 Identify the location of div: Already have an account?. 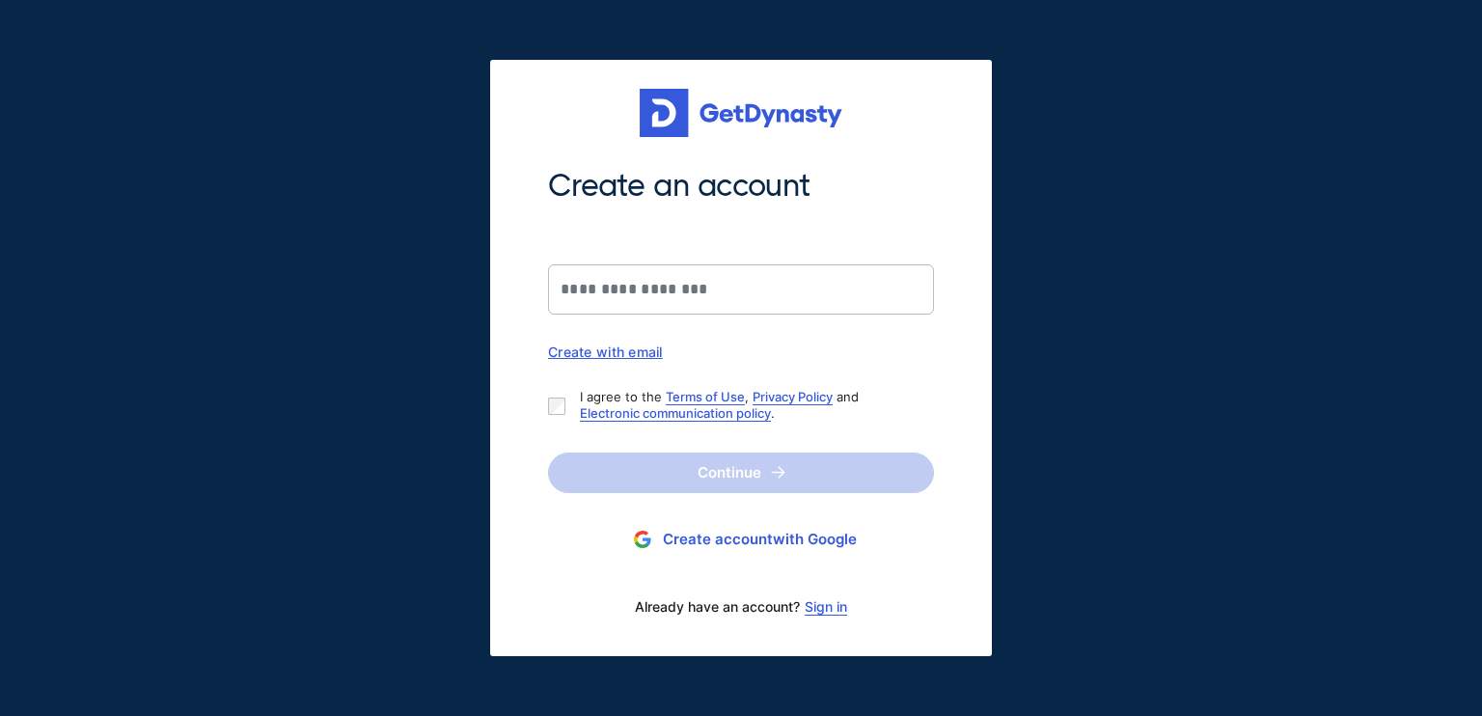
(741, 607).